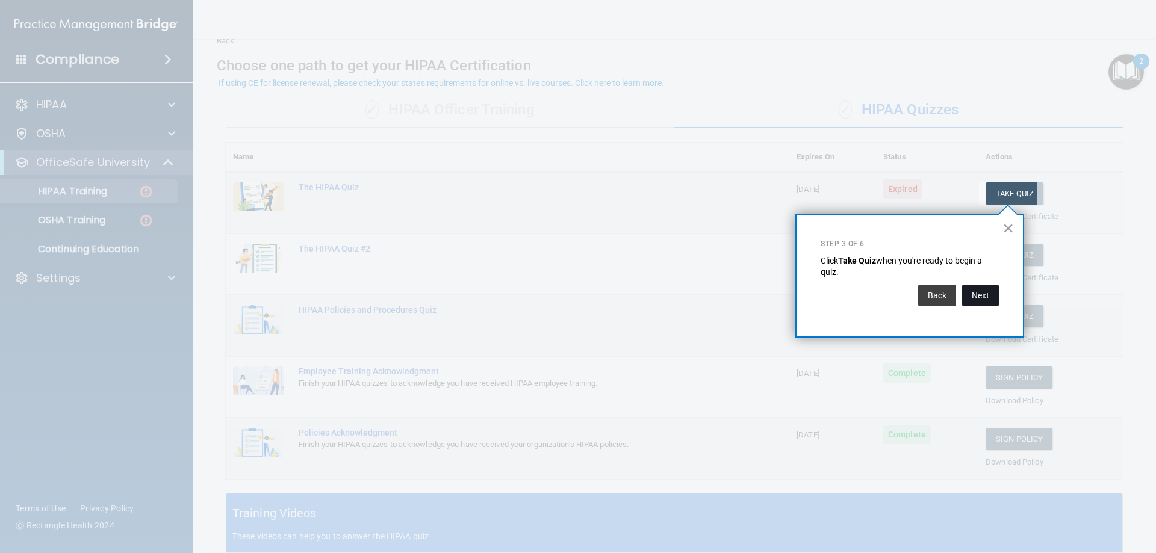 Image resolution: width=1156 pixels, height=553 pixels. Describe the element at coordinates (980, 296) in the screenshot. I see `button: Next` at that location.